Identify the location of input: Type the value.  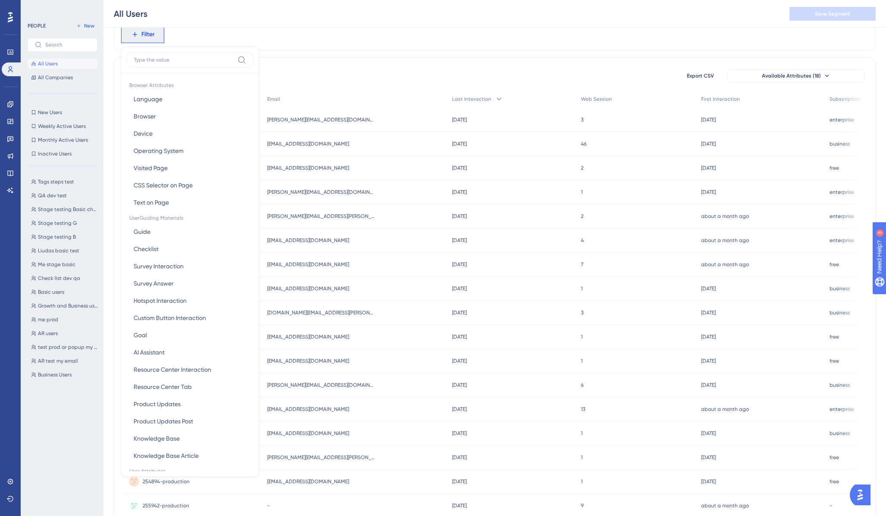
(184, 60).